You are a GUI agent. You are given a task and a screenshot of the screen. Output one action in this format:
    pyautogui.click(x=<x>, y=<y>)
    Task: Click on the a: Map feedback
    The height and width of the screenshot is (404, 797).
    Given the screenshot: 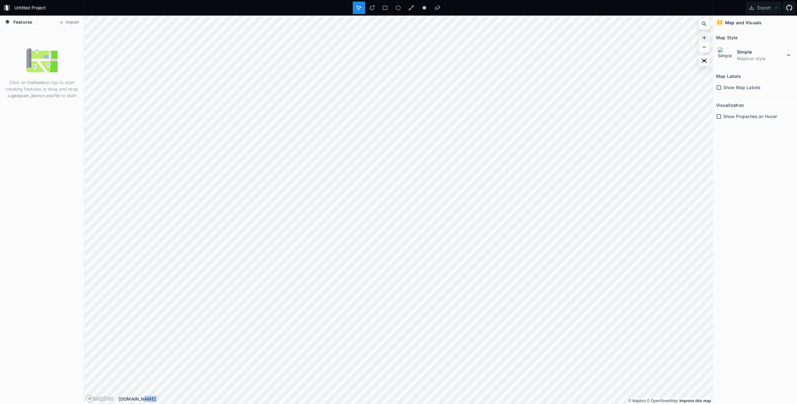 What is the action you would take?
    pyautogui.click(x=695, y=401)
    